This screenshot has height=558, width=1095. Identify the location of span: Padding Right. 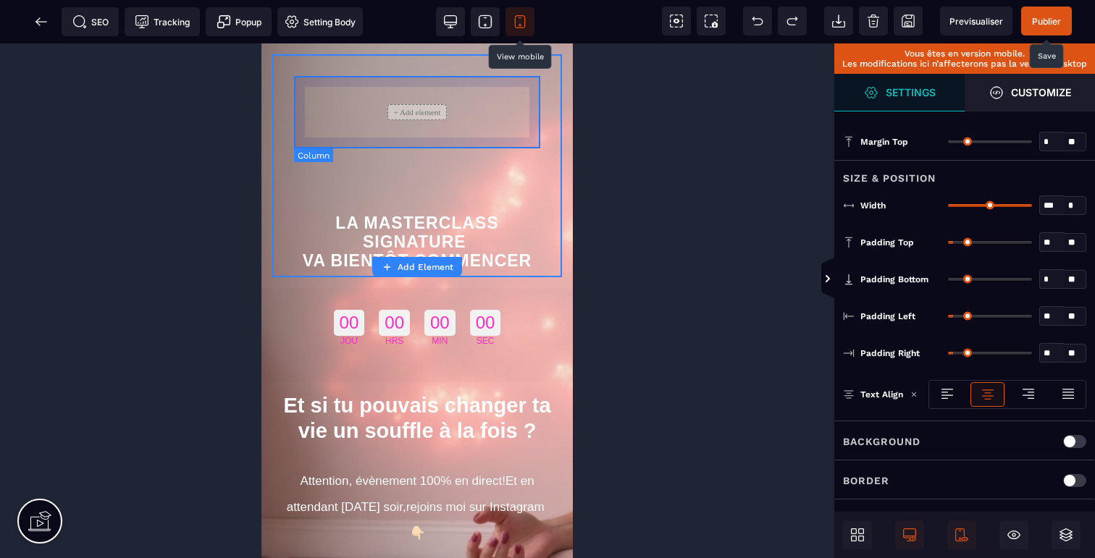
(890, 353).